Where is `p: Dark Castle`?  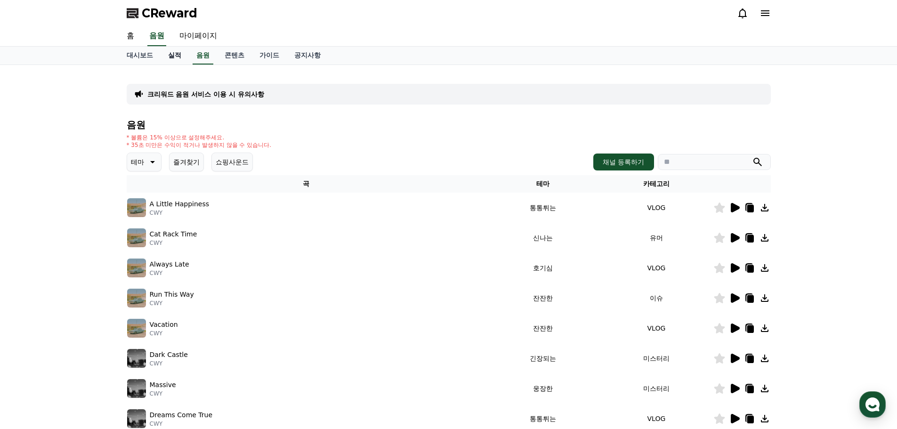
p: Dark Castle is located at coordinates (169, 355).